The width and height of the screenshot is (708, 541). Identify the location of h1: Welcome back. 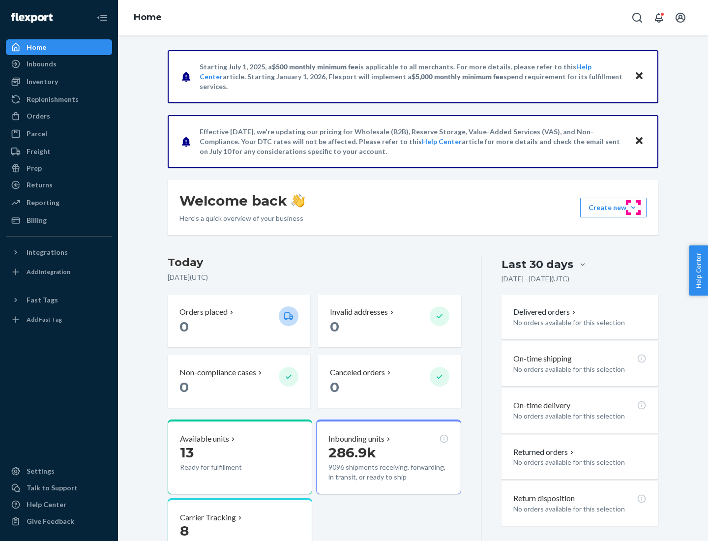
(242, 201).